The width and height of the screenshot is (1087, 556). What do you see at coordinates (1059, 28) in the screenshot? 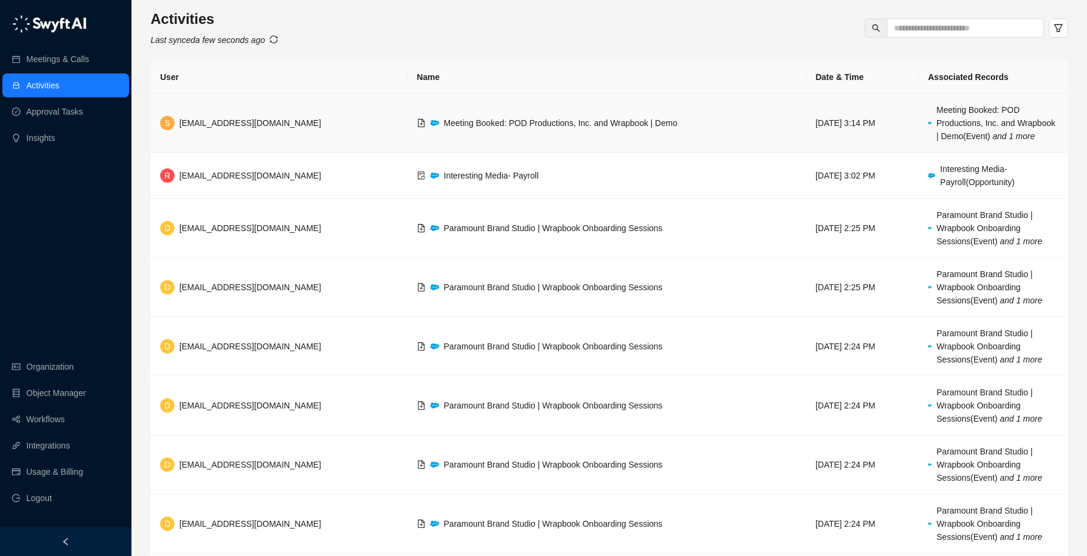
I see `span: filter` at bounding box center [1059, 28].